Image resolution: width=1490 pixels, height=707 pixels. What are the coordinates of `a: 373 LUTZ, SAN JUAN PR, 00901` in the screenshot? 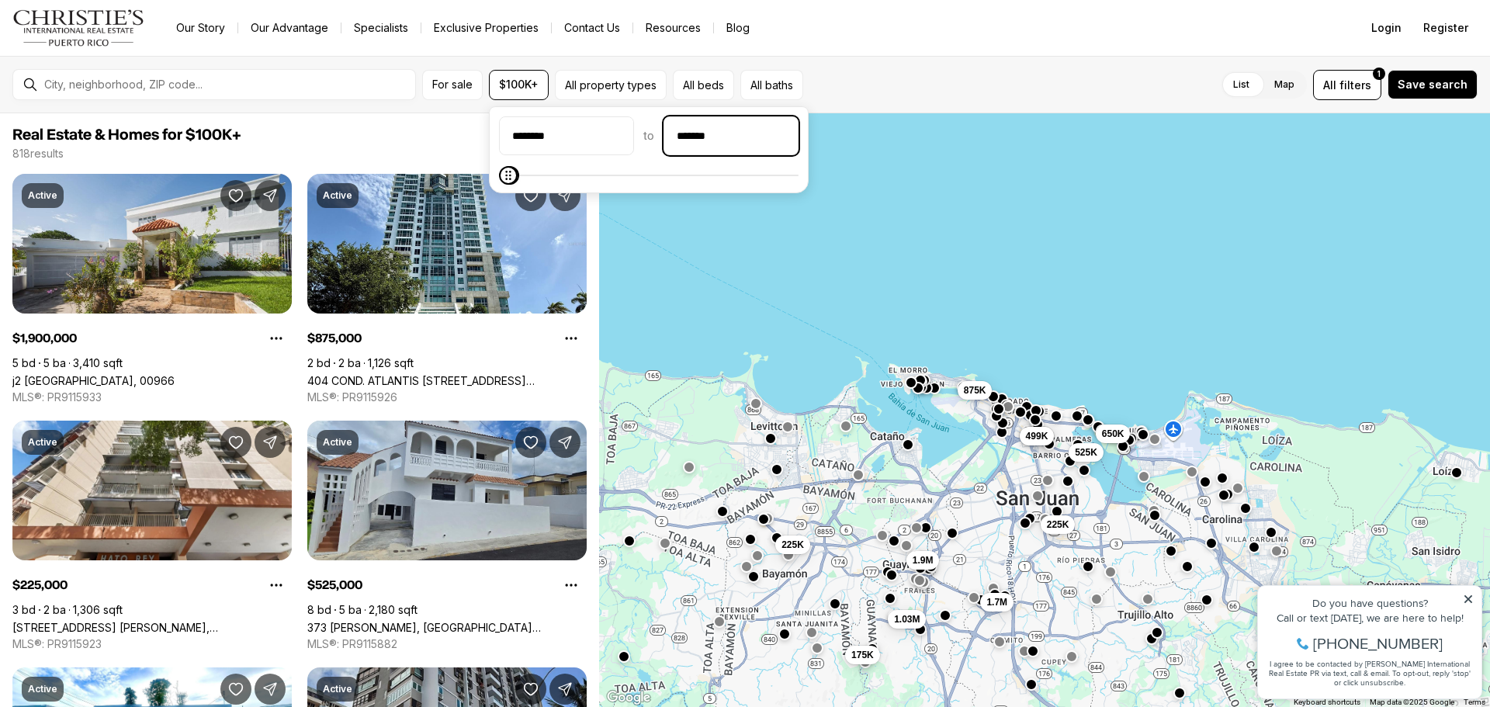 It's located at (447, 627).